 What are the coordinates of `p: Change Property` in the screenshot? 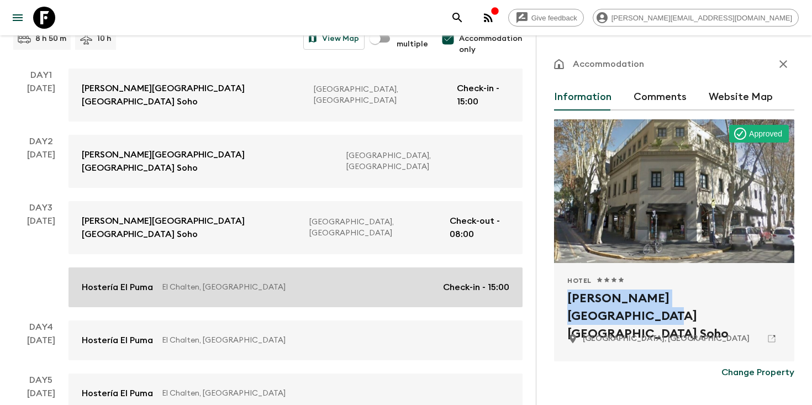 It's located at (758, 372).